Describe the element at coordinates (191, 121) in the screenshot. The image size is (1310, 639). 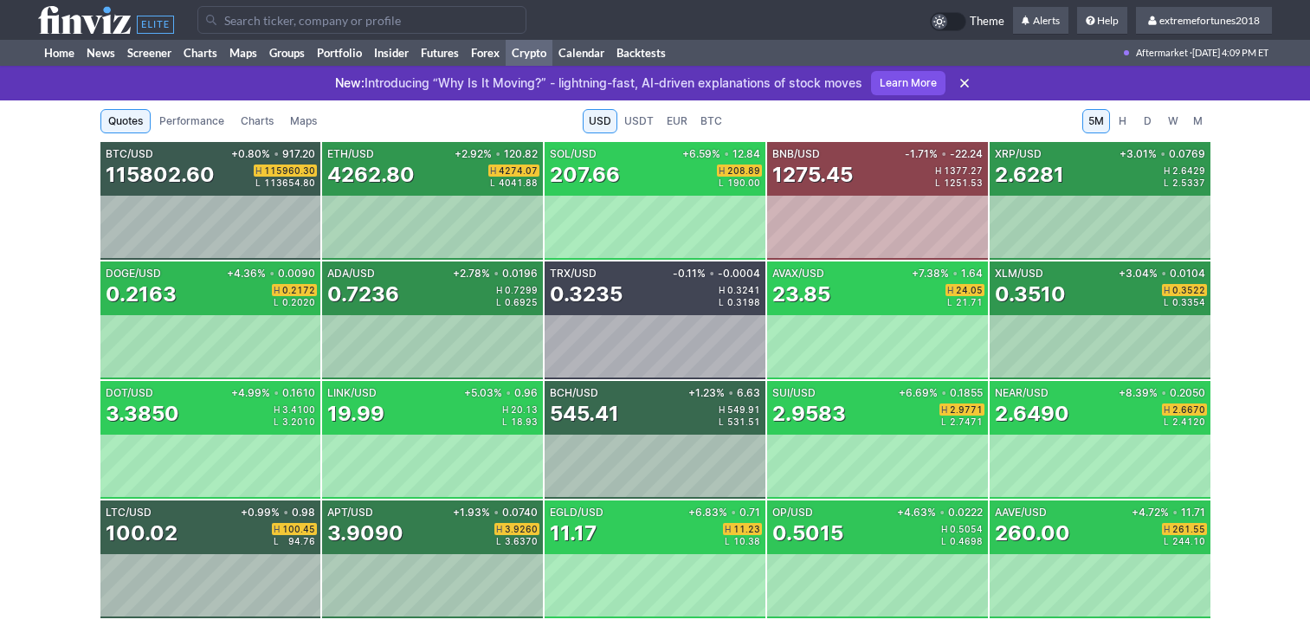
I see `span: Performance` at that location.